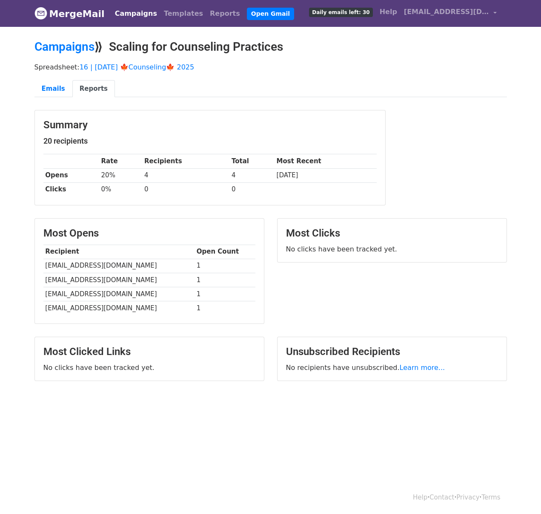  Describe the element at coordinates (225, 251) in the screenshot. I see `th: Open Count` at that location.